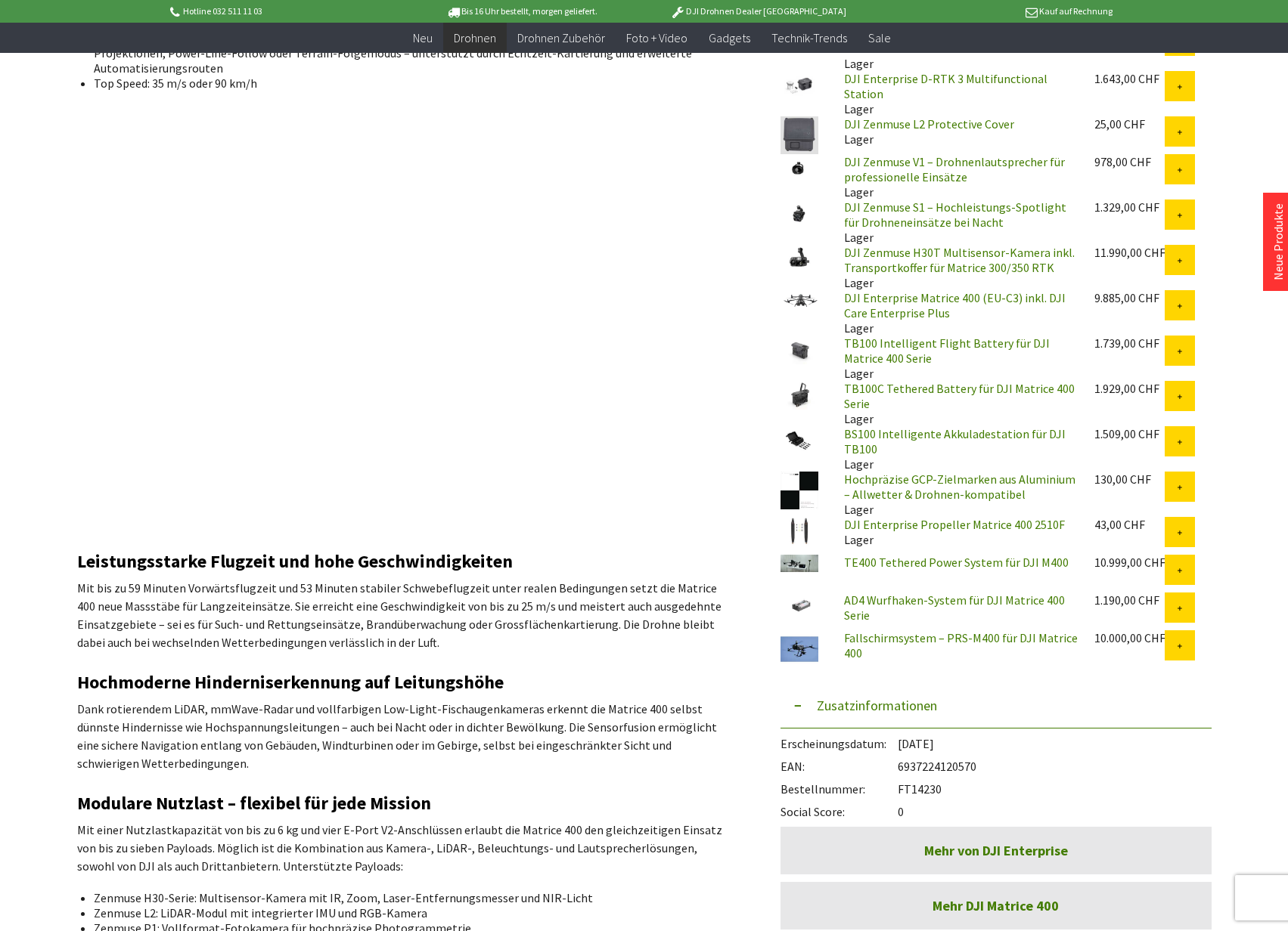 The height and width of the screenshot is (931, 1288). Describe the element at coordinates (954, 525) in the screenshot. I see `a: DJI Enterprise Propeller Matrice 400 2510F` at that location.